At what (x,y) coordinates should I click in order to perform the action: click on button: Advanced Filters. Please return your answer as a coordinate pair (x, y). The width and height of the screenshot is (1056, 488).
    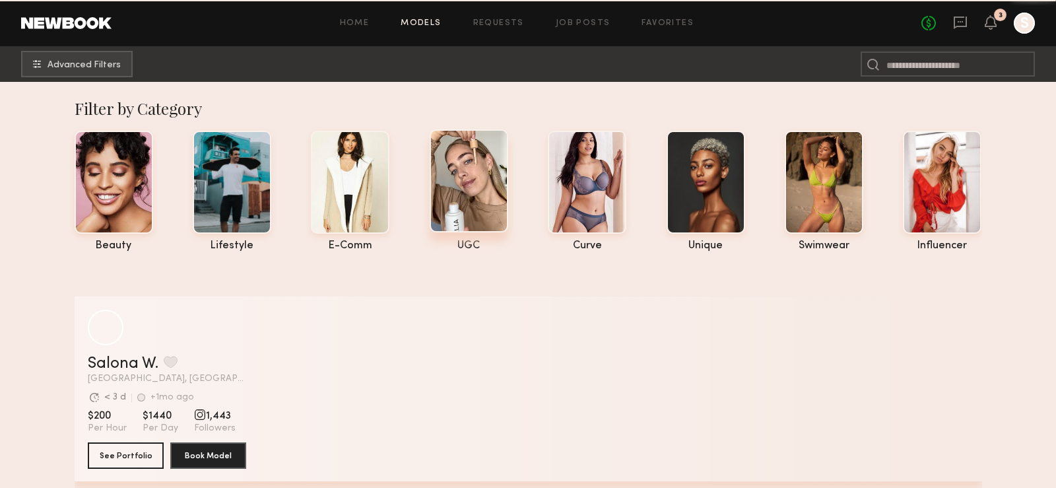
    Looking at the image, I should click on (77, 64).